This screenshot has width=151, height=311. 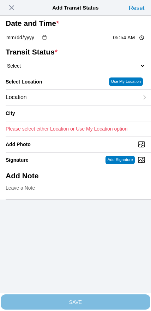 I want to click on ion-button: Add Signature, so click(x=120, y=160).